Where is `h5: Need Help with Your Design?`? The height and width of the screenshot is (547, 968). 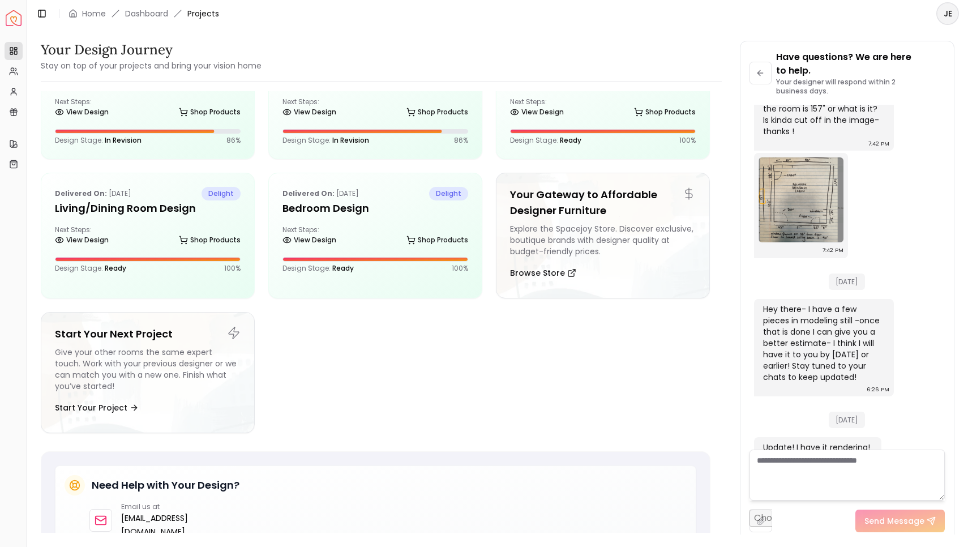 h5: Need Help with Your Design? is located at coordinates (165, 485).